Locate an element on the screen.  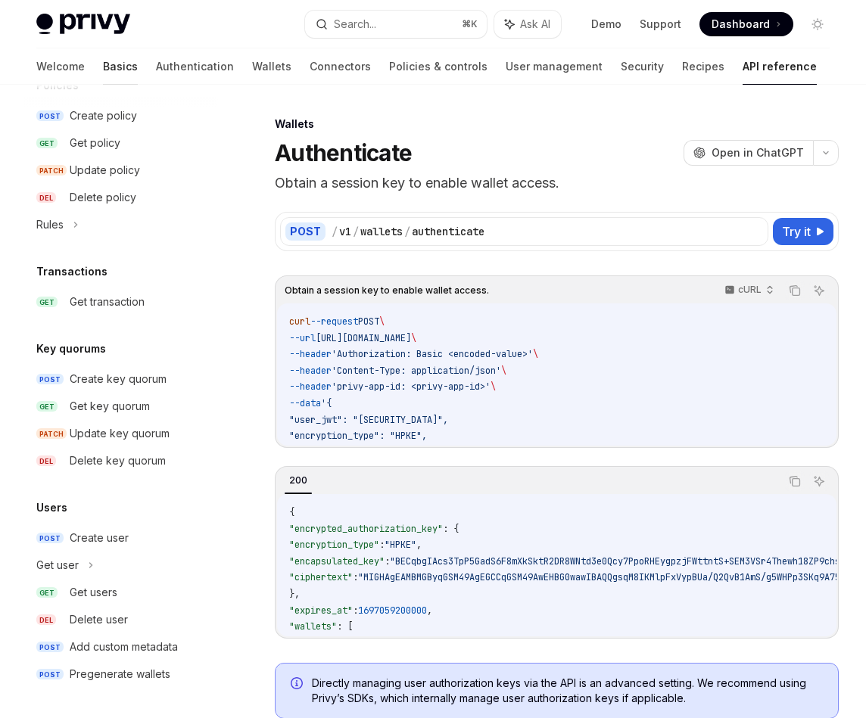
button: Search...⌘K is located at coordinates (396, 24).